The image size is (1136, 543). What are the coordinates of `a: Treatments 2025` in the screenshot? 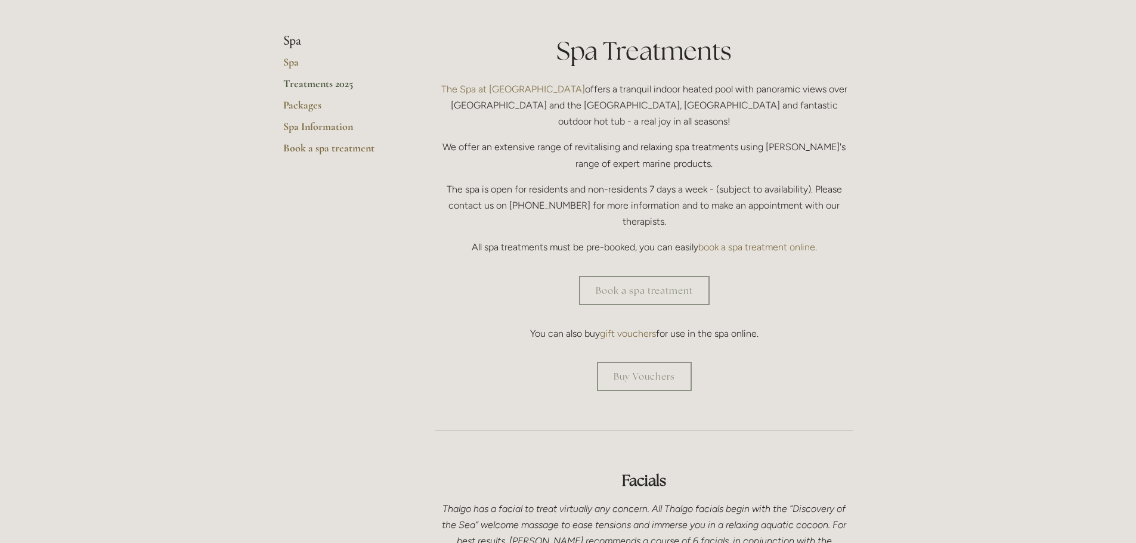 It's located at (340, 88).